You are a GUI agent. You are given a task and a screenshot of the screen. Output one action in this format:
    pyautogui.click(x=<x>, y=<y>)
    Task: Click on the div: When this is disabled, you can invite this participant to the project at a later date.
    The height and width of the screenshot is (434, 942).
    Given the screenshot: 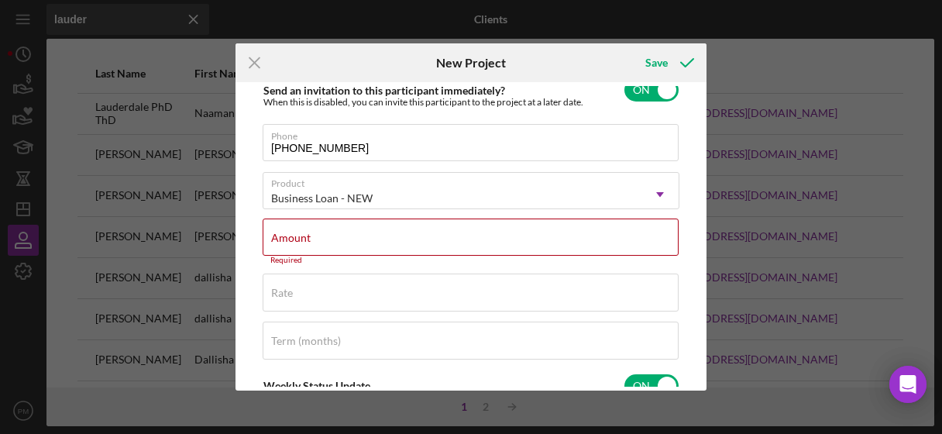 What is the action you would take?
    pyautogui.click(x=423, y=102)
    